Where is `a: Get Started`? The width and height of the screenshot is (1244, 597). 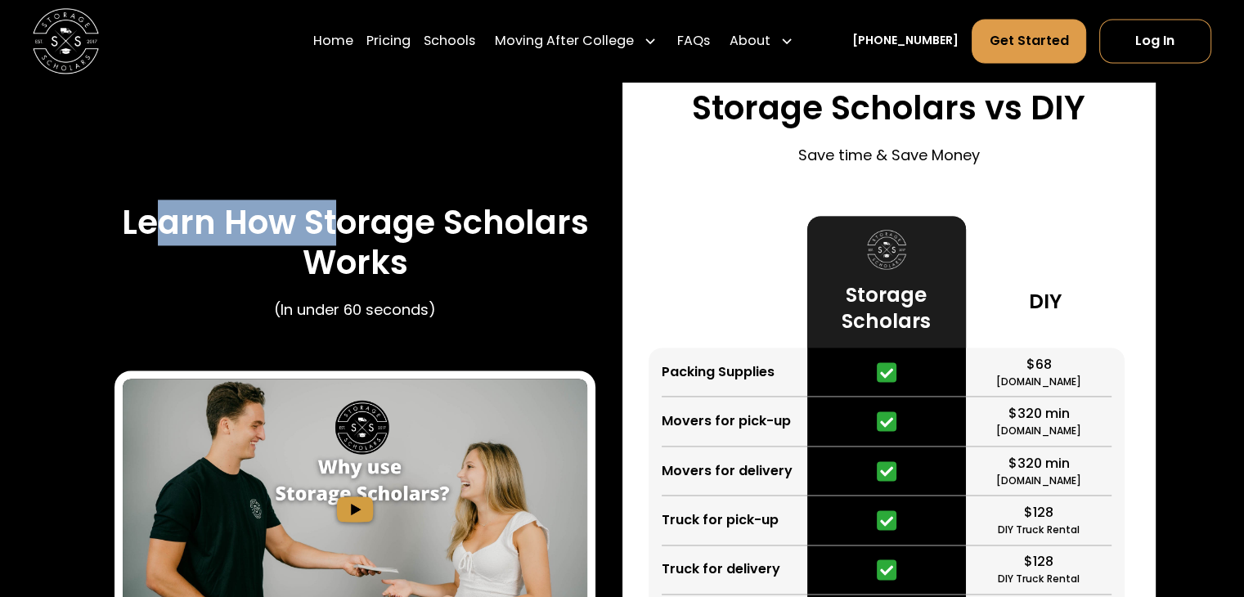
a: Get Started is located at coordinates (1028, 41).